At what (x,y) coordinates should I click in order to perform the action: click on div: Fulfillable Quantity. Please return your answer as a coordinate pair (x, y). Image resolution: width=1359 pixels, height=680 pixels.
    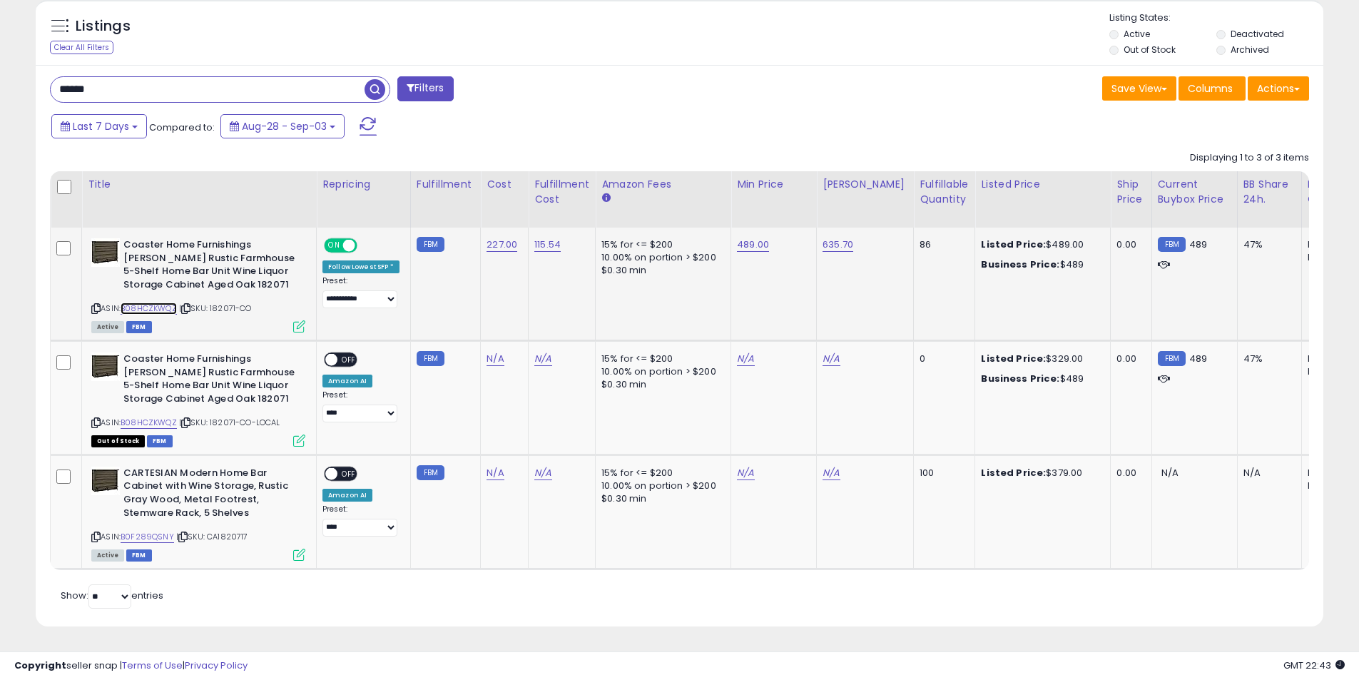
    Looking at the image, I should click on (944, 192).